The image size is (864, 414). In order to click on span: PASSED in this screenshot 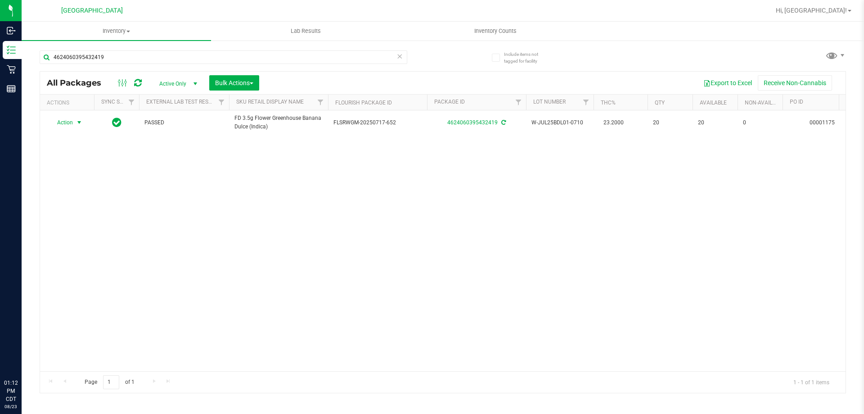, I will do `click(184, 122)`.